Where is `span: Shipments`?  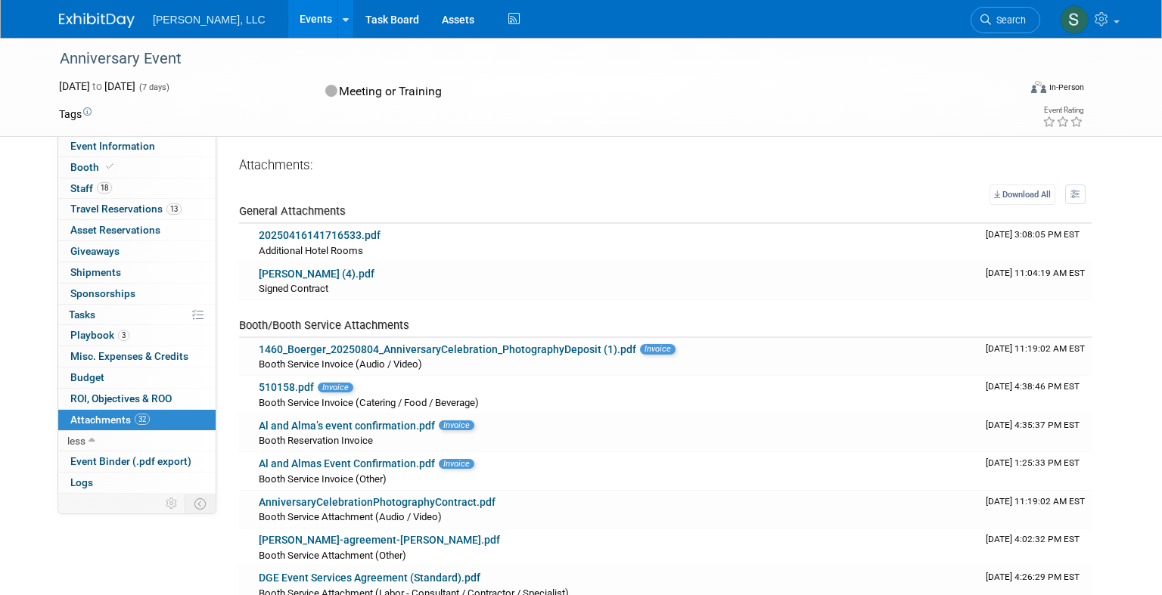 span: Shipments is located at coordinates (95, 272).